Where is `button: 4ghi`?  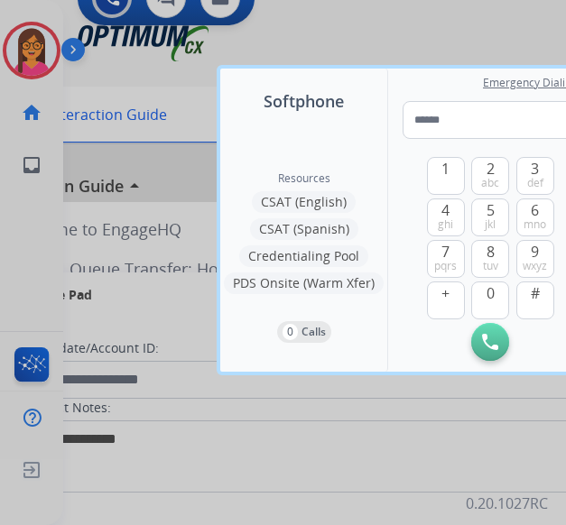 button: 4ghi is located at coordinates (446, 218).